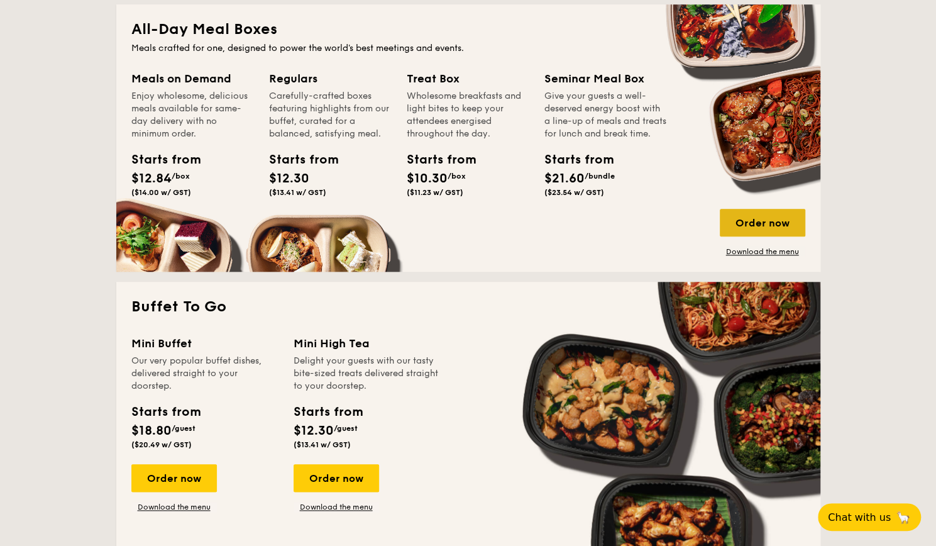 The image size is (936, 546). Describe the element at coordinates (860, 517) in the screenshot. I see `span: Chat with us` at that location.